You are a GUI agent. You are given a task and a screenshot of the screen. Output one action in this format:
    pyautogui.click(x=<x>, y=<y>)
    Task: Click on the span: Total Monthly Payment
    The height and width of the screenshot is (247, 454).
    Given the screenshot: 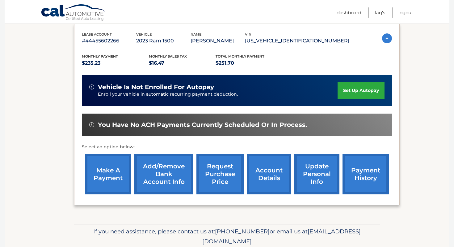 What is the action you would take?
    pyautogui.click(x=240, y=56)
    